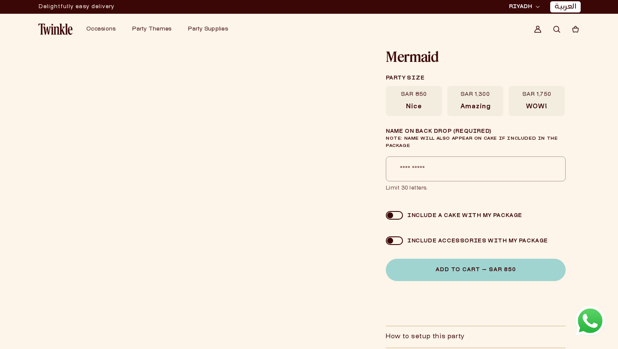 The image size is (618, 349). What do you see at coordinates (525, 7) in the screenshot?
I see `button: RIYADH` at bounding box center [525, 7].